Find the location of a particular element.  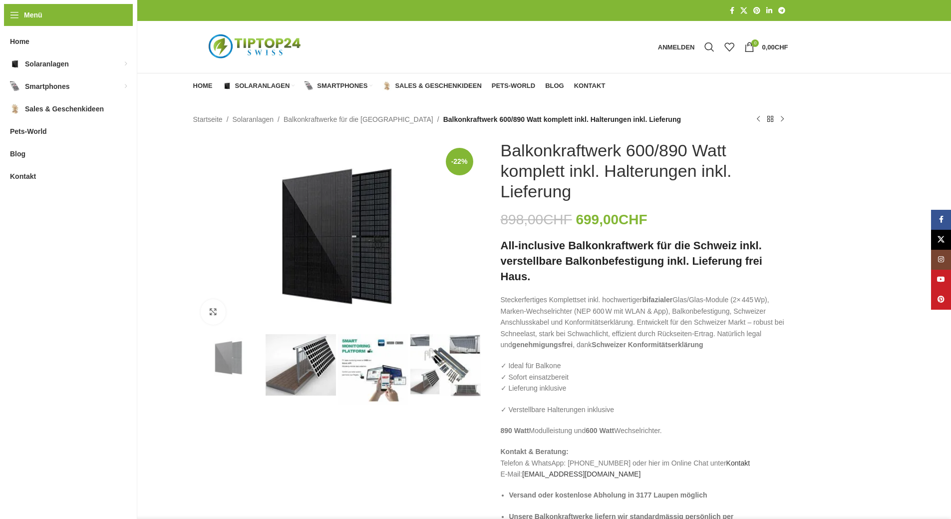

a: Logo der Website is located at coordinates (256, 46).